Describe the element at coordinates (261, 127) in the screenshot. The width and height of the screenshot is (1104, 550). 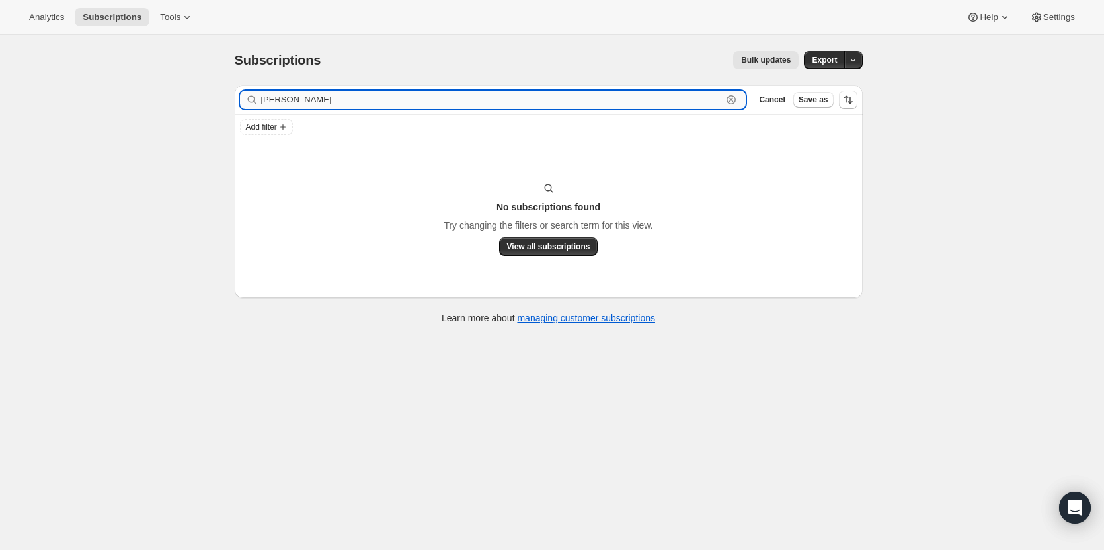
I see `span: Add filter` at that location.